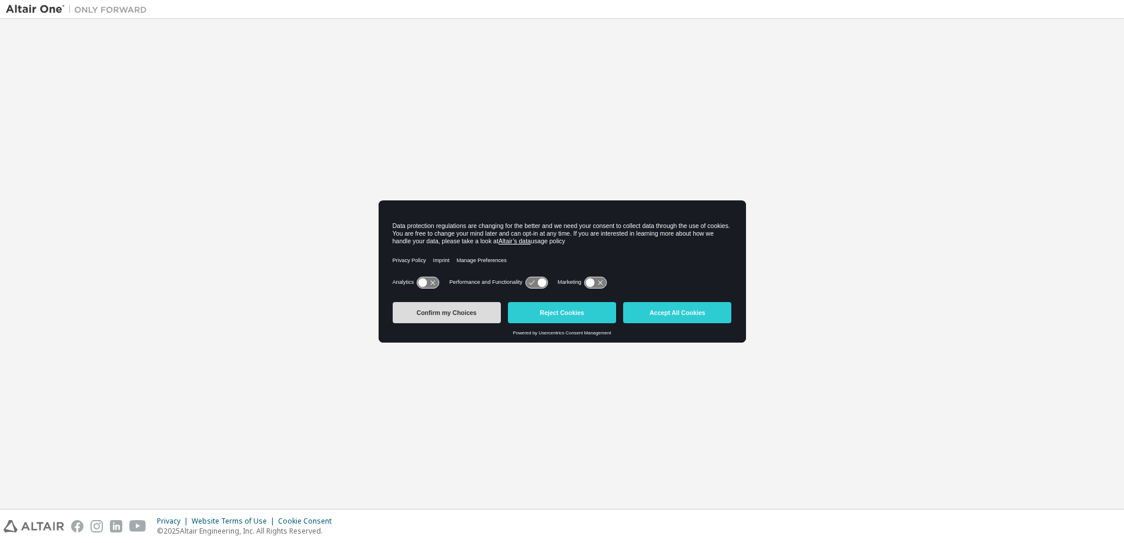 The width and height of the screenshot is (1124, 543). Describe the element at coordinates (308, 521) in the screenshot. I see `div: Cookie Consent` at that location.